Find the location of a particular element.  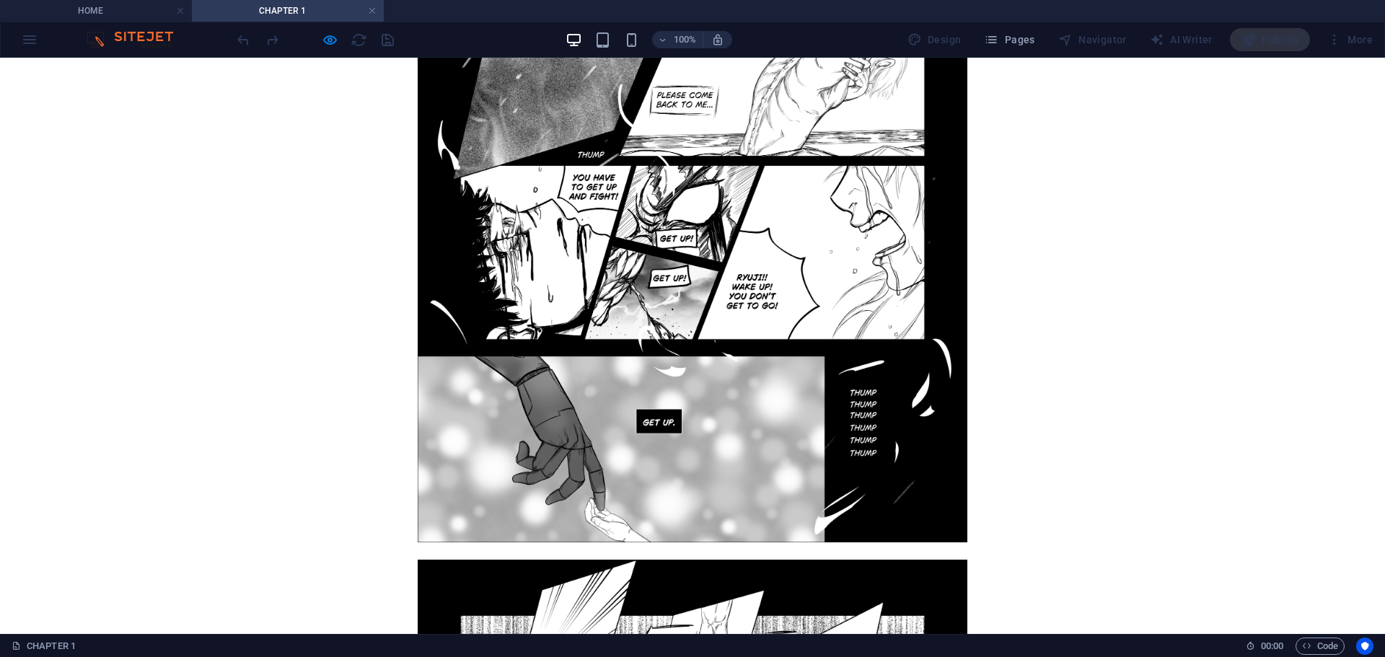

img: Editor Logo is located at coordinates (137, 40).